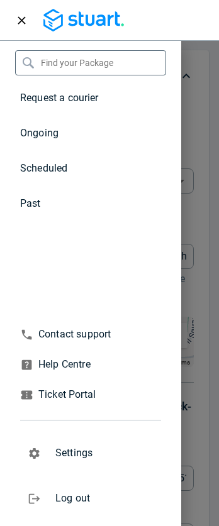 The image size is (219, 526). I want to click on img: Blue logo, so click(84, 20).